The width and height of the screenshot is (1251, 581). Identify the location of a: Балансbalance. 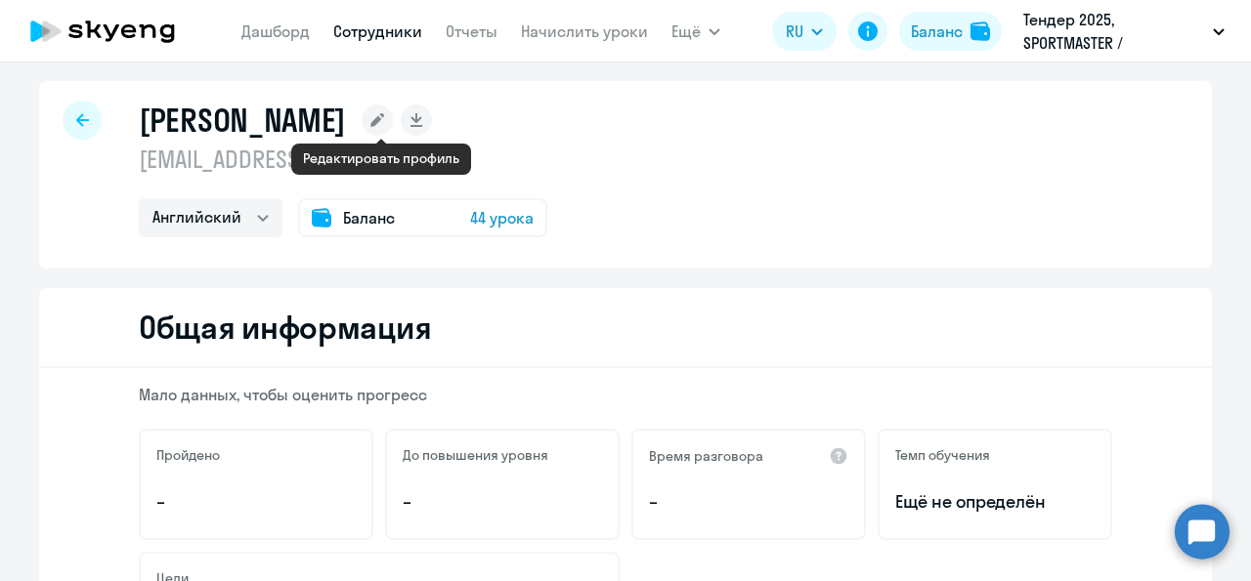
(950, 31).